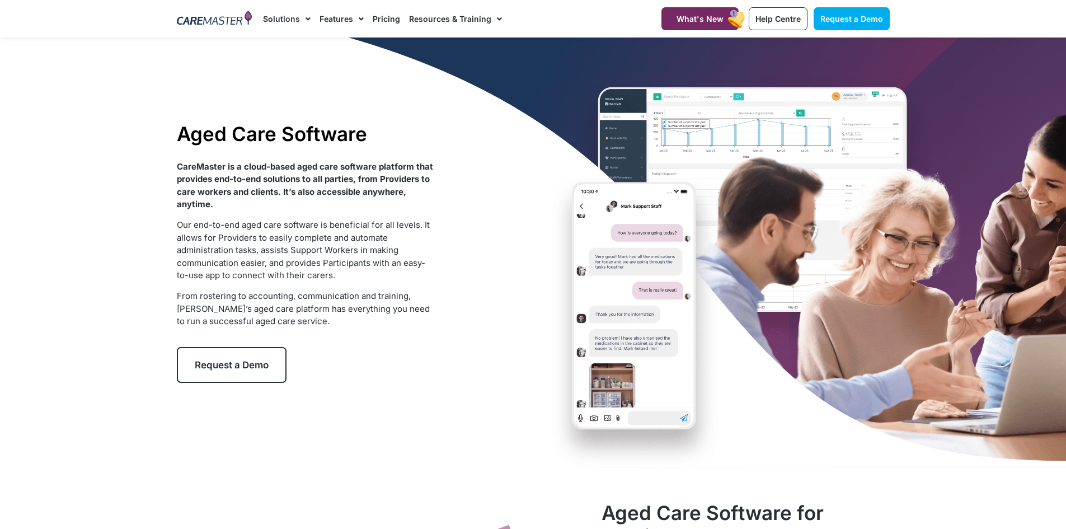 This screenshot has width=1066, height=529. I want to click on a: Help Centre, so click(778, 18).